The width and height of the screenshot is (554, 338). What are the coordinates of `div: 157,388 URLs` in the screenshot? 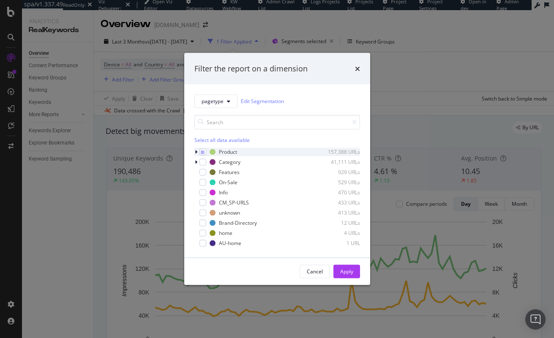 It's located at (339, 152).